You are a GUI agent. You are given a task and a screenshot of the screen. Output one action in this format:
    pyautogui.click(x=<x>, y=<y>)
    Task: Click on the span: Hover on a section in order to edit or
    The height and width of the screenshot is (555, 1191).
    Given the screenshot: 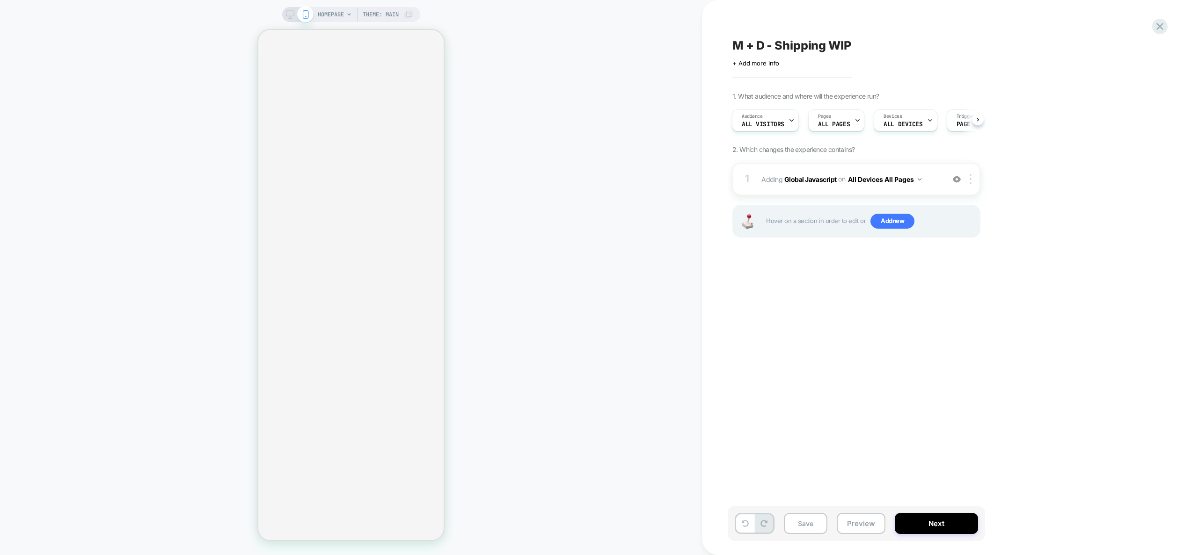 What is the action you would take?
    pyautogui.click(x=870, y=221)
    